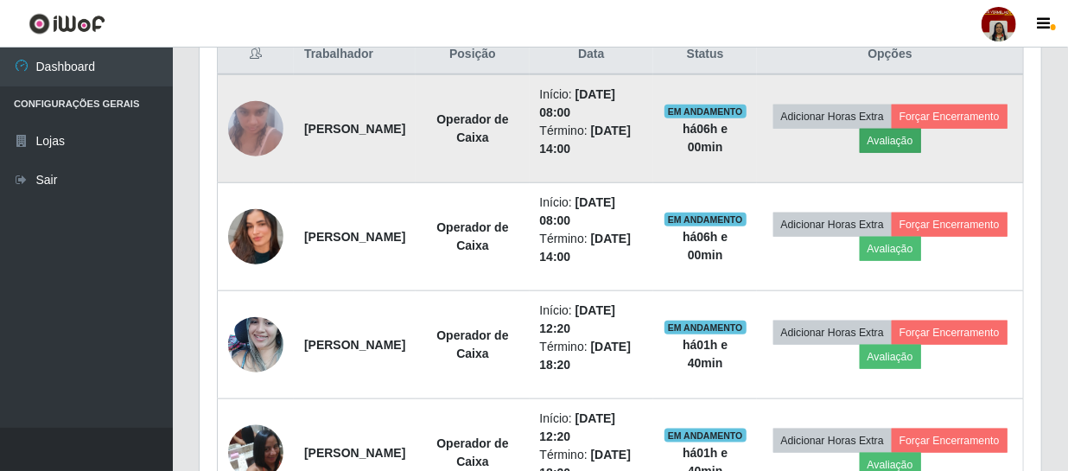 This screenshot has width=1068, height=471. I want to click on img: 1641519989153.jpeg, so click(256, 344).